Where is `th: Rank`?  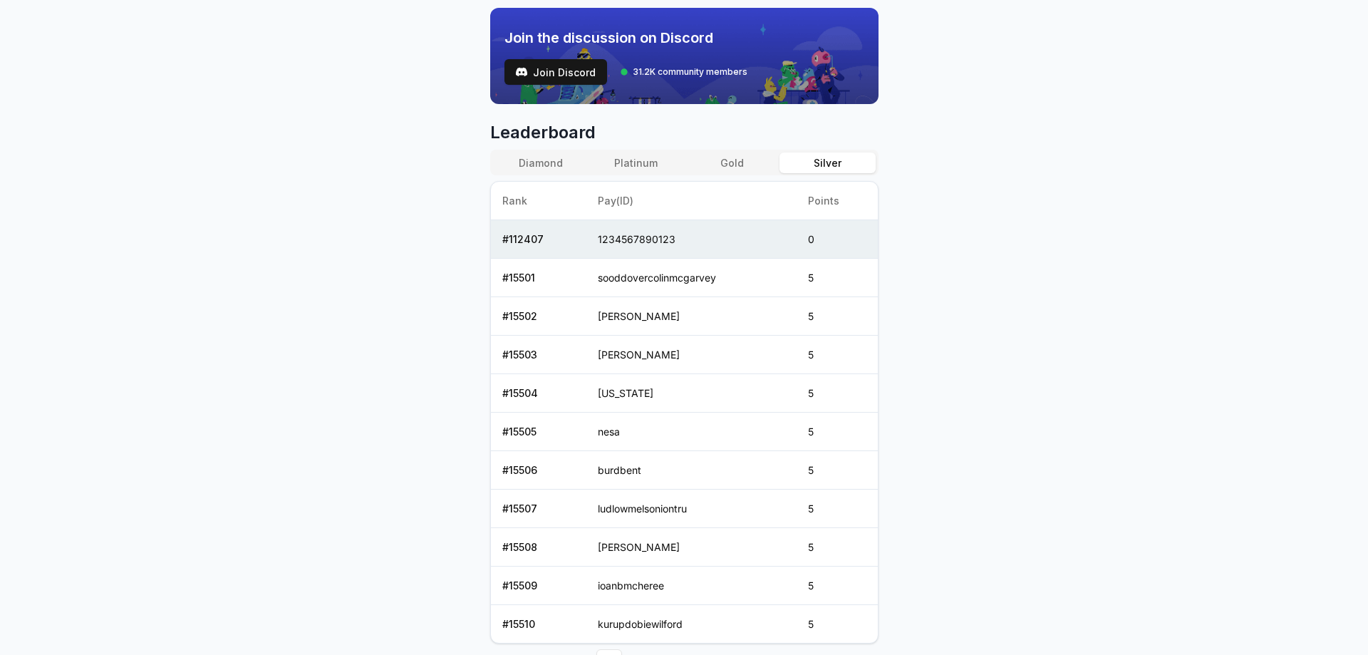
th: Rank is located at coordinates (539, 201).